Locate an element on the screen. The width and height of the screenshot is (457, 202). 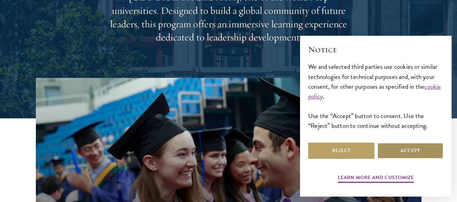
button: Reject is located at coordinates (341, 151).